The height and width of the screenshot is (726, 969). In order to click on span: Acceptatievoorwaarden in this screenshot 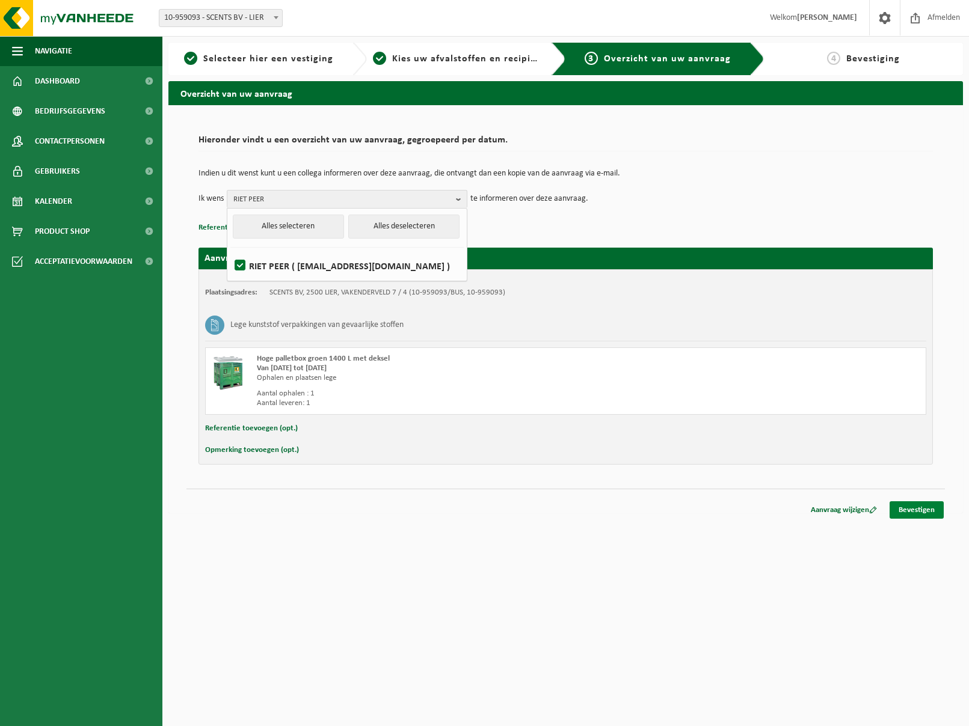, I will do `click(84, 262)`.